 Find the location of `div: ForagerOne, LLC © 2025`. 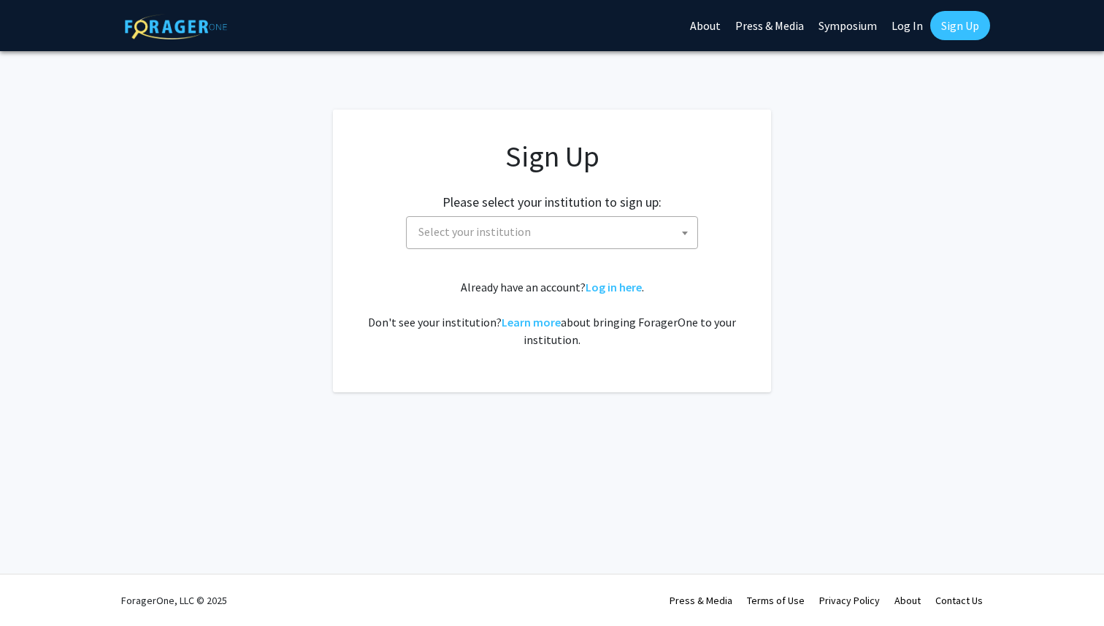

div: ForagerOne, LLC © 2025 is located at coordinates (174, 600).